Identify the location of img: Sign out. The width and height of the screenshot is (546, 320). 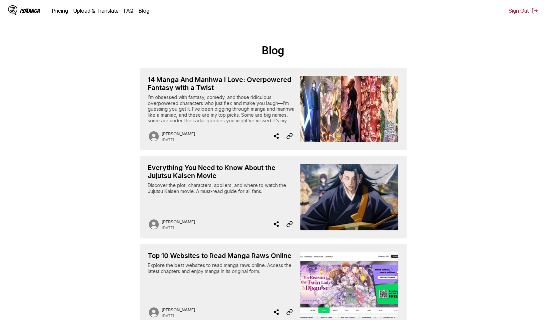
(534, 11).